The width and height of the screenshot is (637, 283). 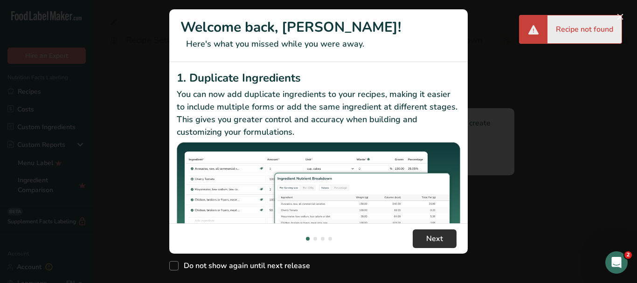 What do you see at coordinates (319, 195) in the screenshot?
I see `img: Duplicate Ingredients` at bounding box center [319, 195].